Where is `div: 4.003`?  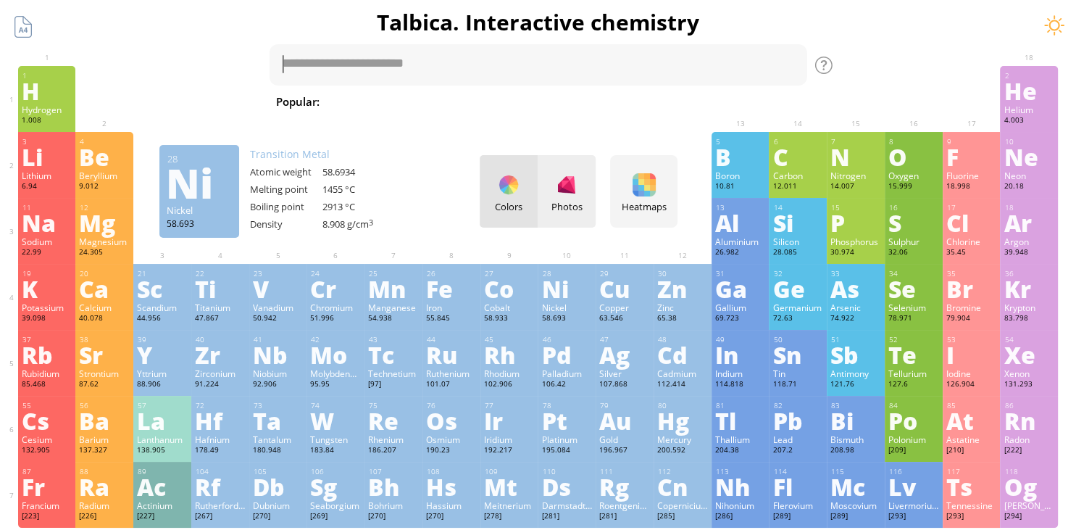
div: 4.003 is located at coordinates (1029, 121).